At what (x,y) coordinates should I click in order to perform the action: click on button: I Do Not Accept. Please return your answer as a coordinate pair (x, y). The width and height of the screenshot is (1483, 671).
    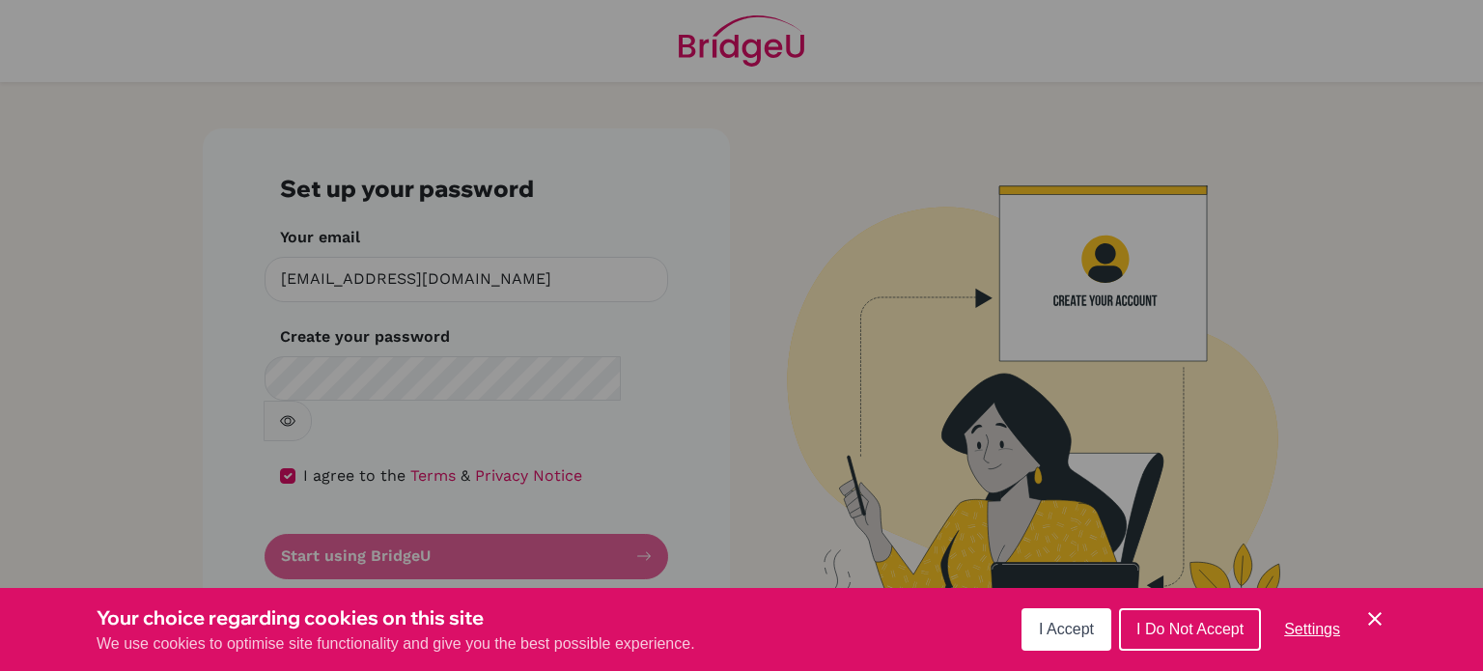
    Looking at the image, I should click on (1190, 630).